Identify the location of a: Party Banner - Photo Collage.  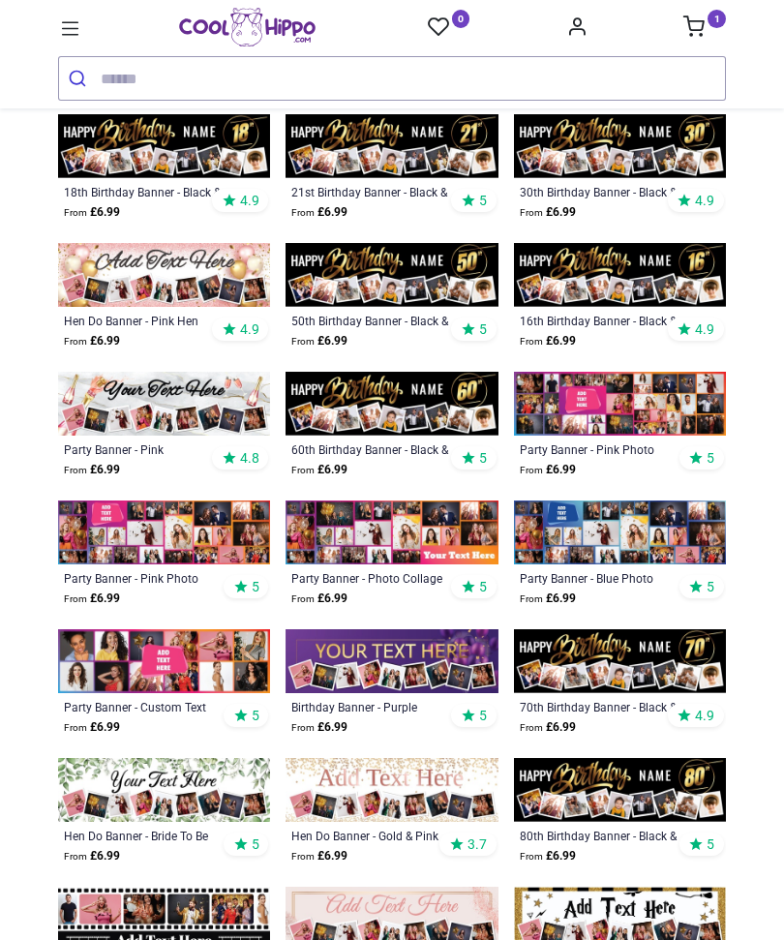
(372, 578).